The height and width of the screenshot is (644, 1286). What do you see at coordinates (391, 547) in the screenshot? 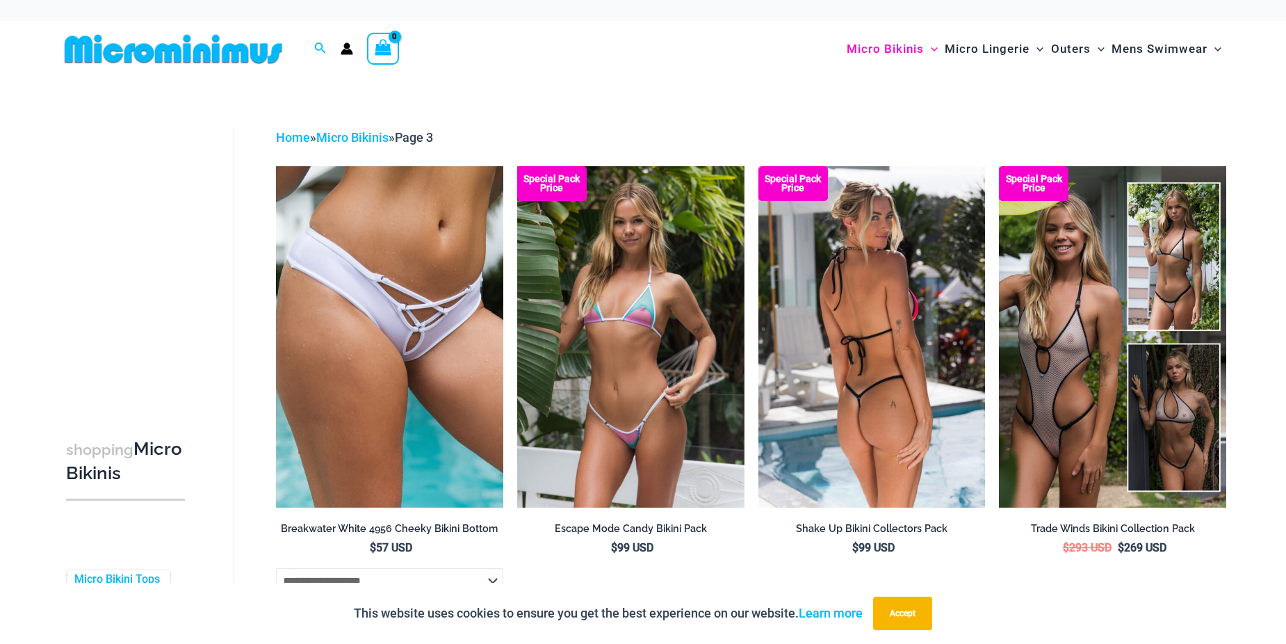
I see `bdi: 57 USD` at bounding box center [391, 547].